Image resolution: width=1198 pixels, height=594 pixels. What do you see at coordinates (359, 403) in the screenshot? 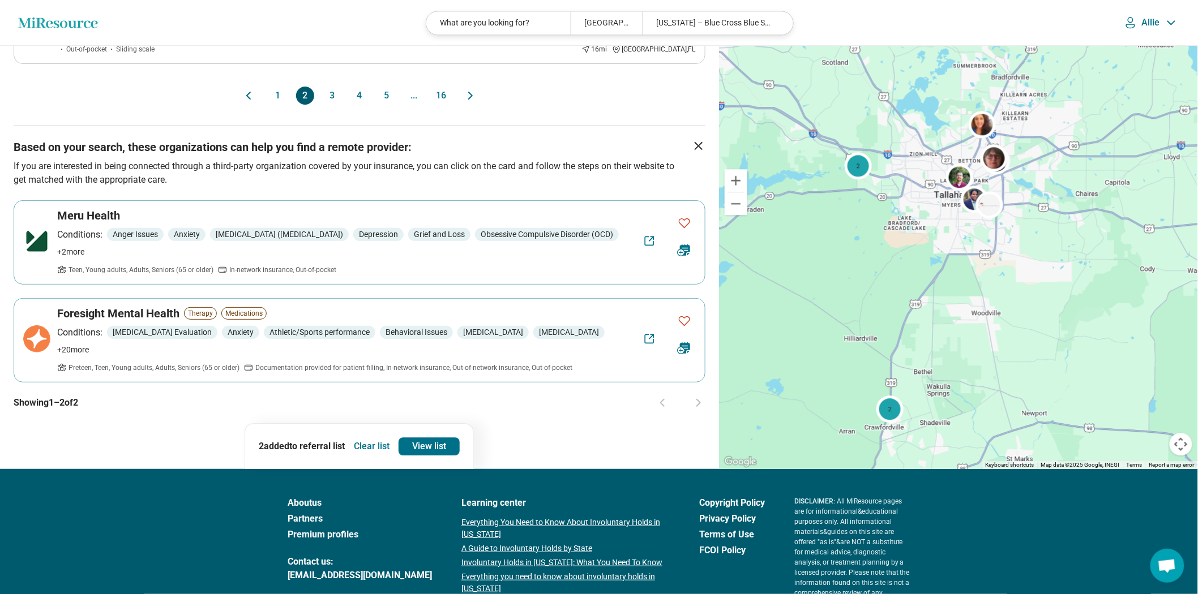
I see `div: Showing 1 – 2 of 2` at bounding box center [359, 403].